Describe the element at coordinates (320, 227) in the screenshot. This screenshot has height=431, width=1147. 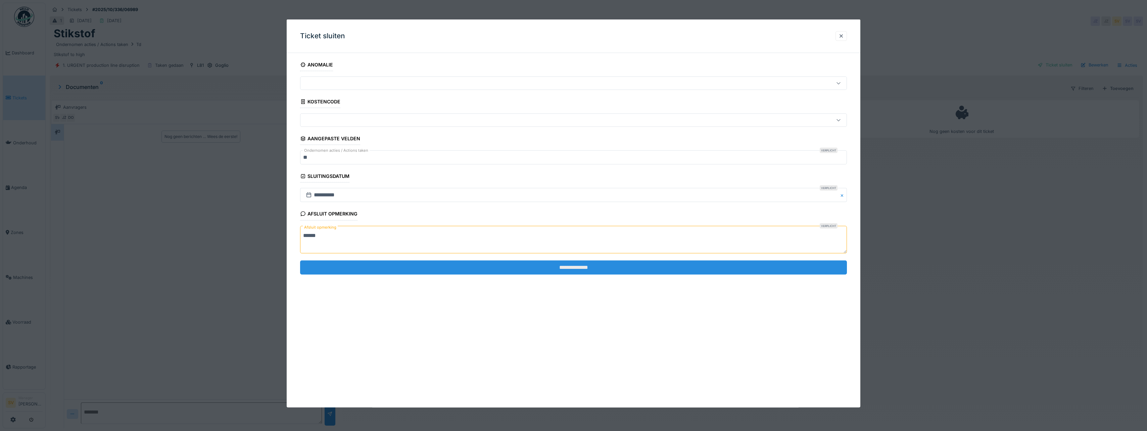
I see `label: Afsluit opmerking` at that location.